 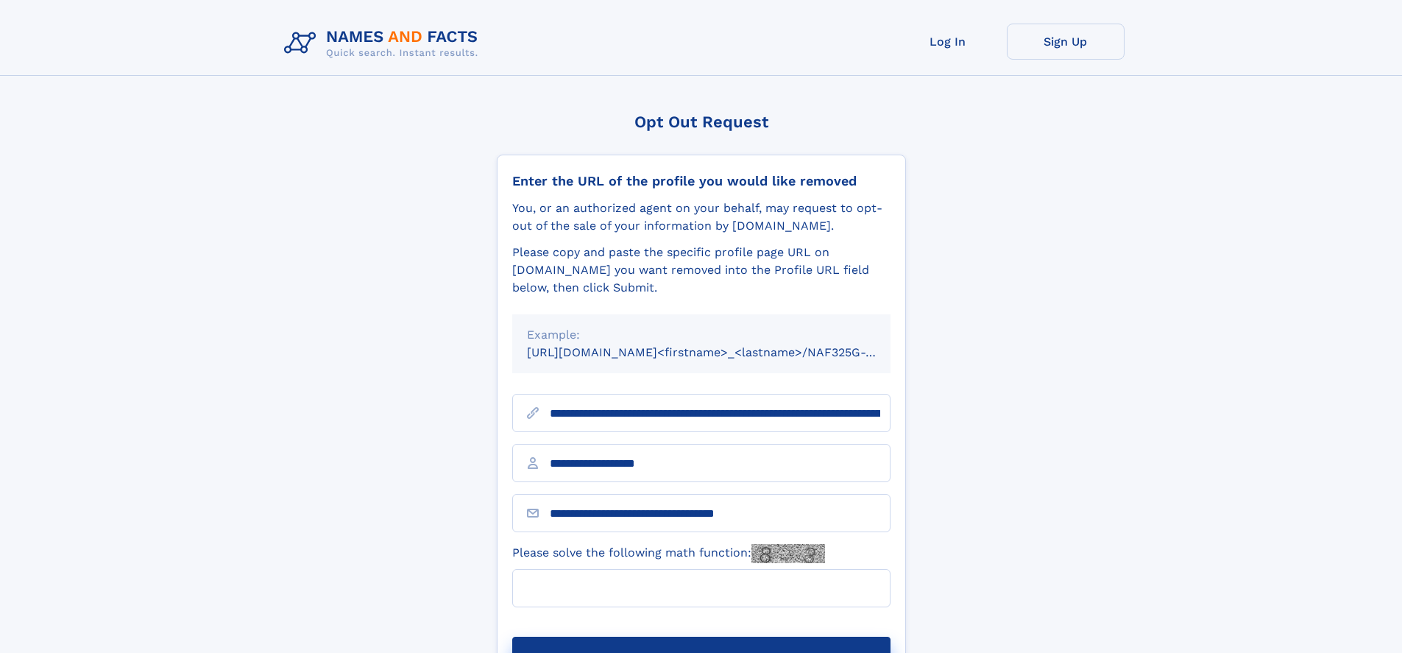 What do you see at coordinates (1066, 41) in the screenshot?
I see `a: Sign Up` at bounding box center [1066, 41].